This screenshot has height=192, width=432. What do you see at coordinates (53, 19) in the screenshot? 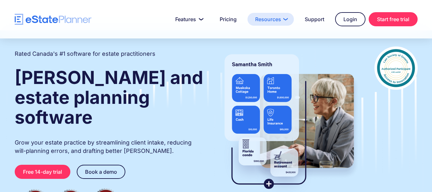
I see `a: home` at bounding box center [53, 19].